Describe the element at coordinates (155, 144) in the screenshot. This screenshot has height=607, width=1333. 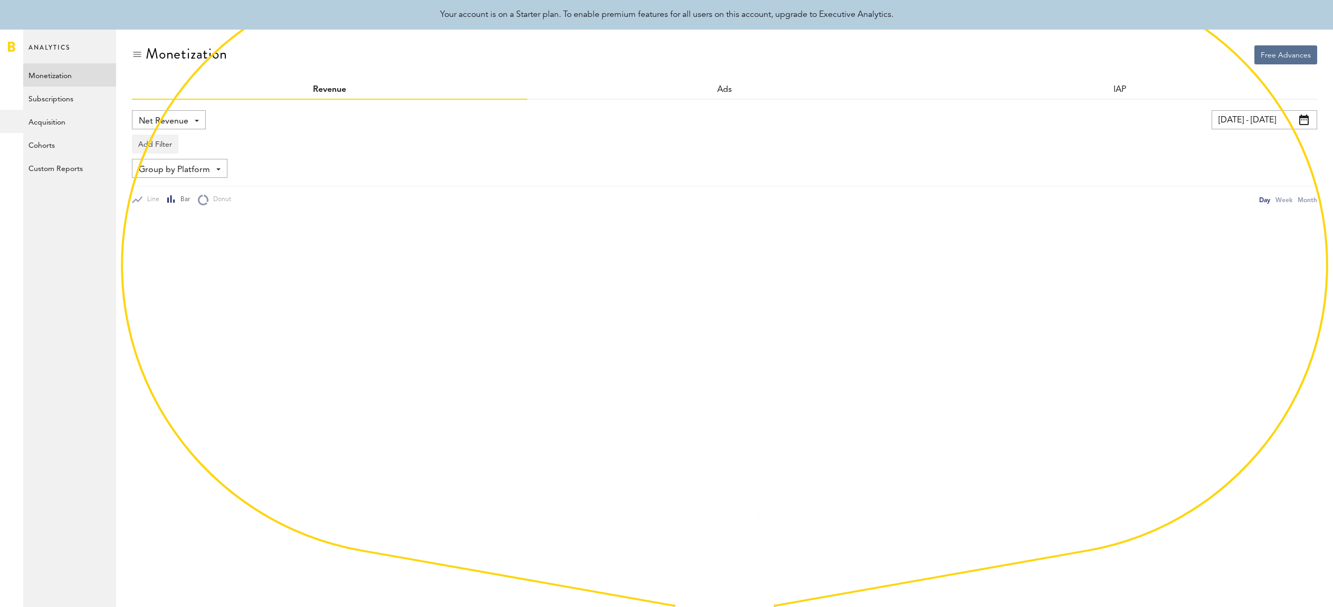
I see `button: Add Filter` at that location.